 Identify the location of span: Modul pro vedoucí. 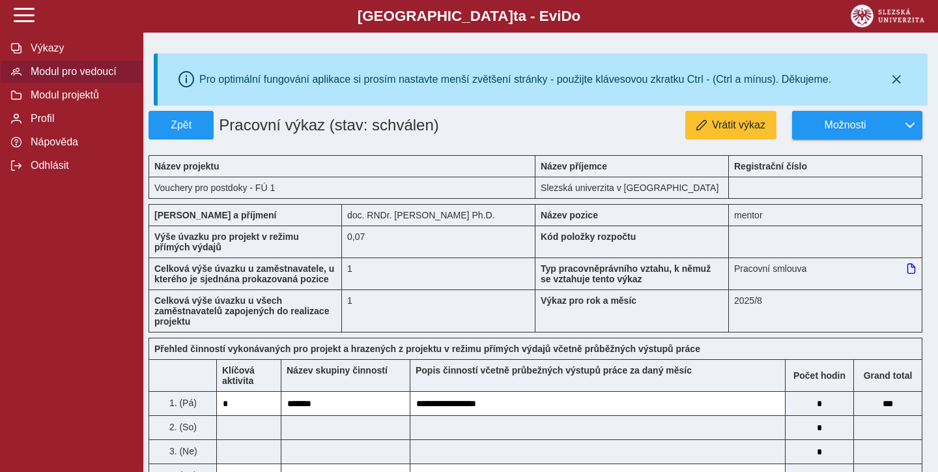
(79, 72).